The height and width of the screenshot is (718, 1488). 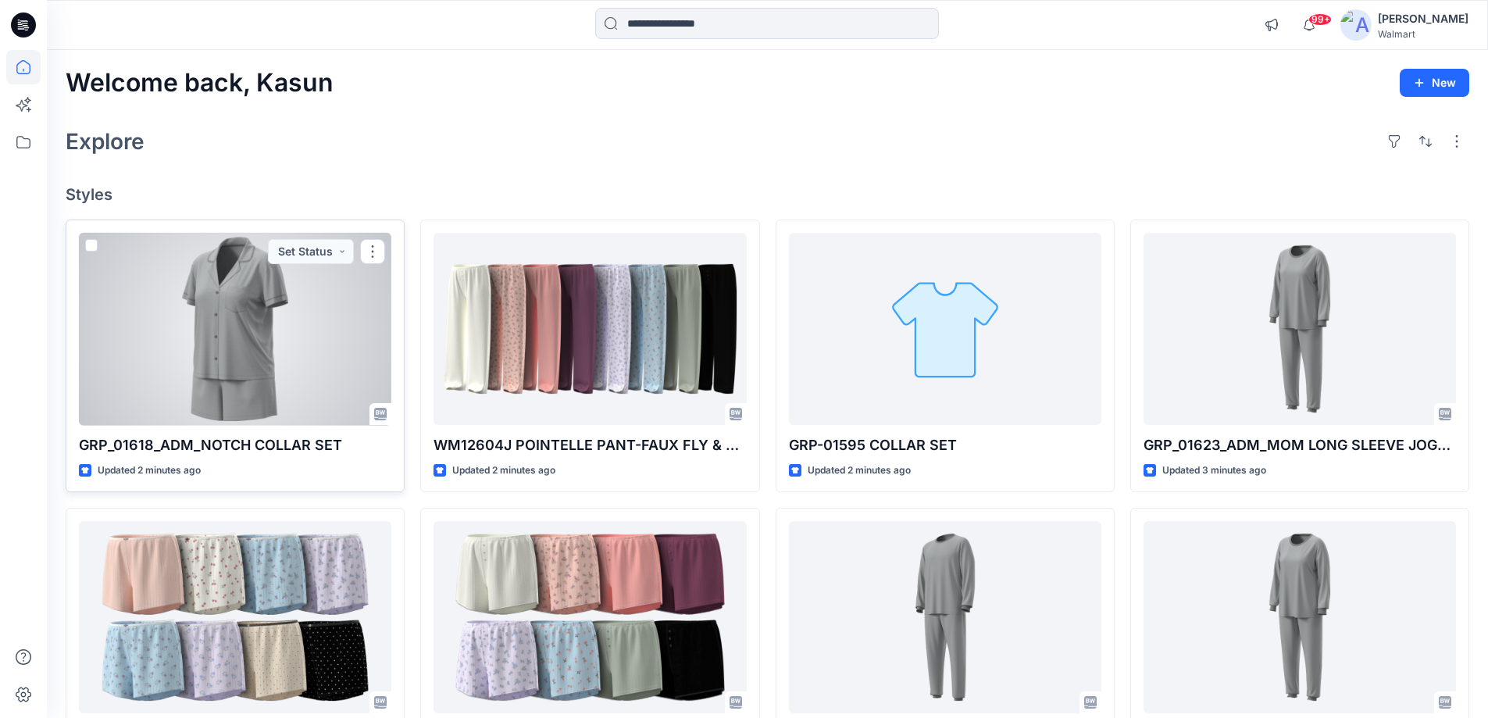 What do you see at coordinates (235, 445) in the screenshot?
I see `p: GRP_01618_ADM_NOTCH COLLAR SET` at bounding box center [235, 445].